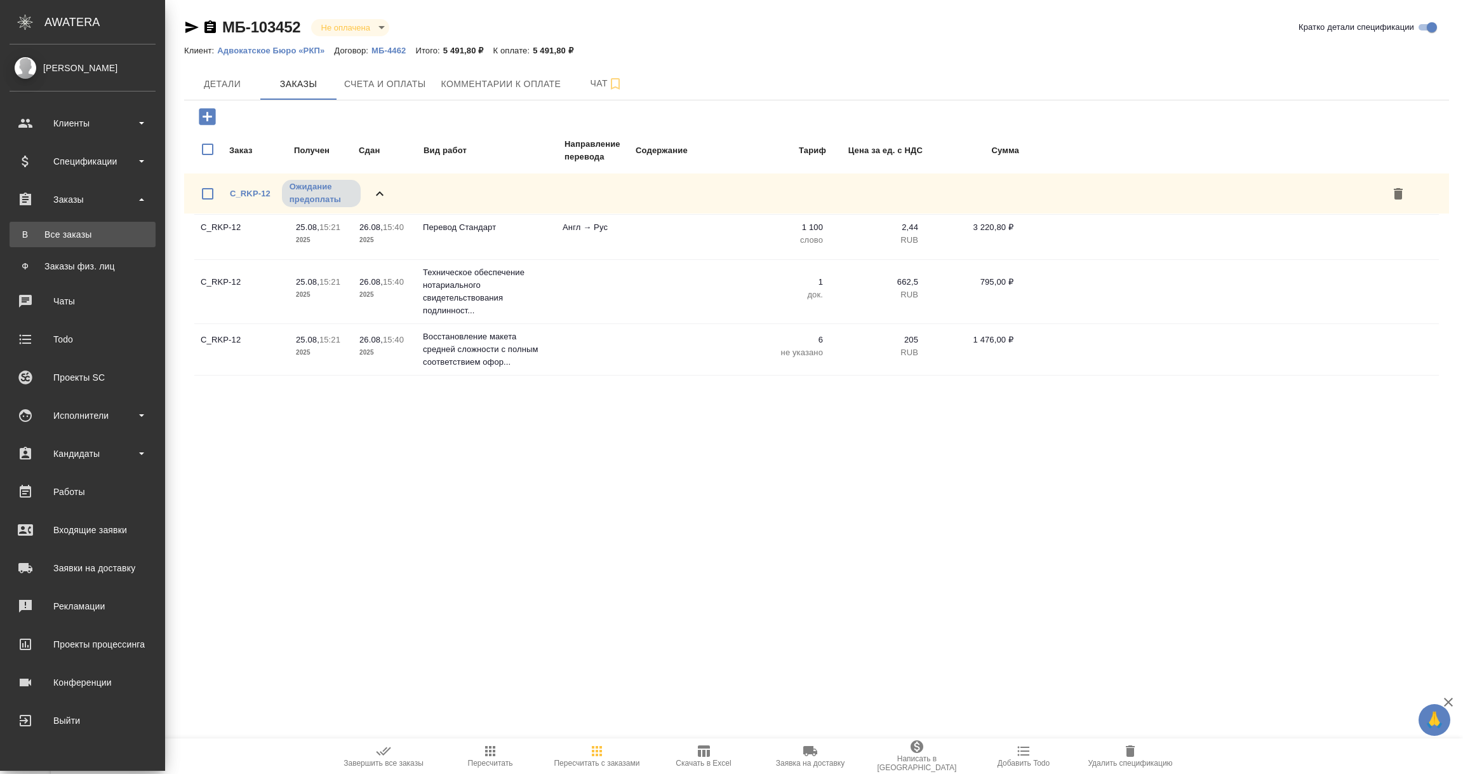  Describe the element at coordinates (210, 27) in the screenshot. I see `button: Скопировать ссылку` at that location.